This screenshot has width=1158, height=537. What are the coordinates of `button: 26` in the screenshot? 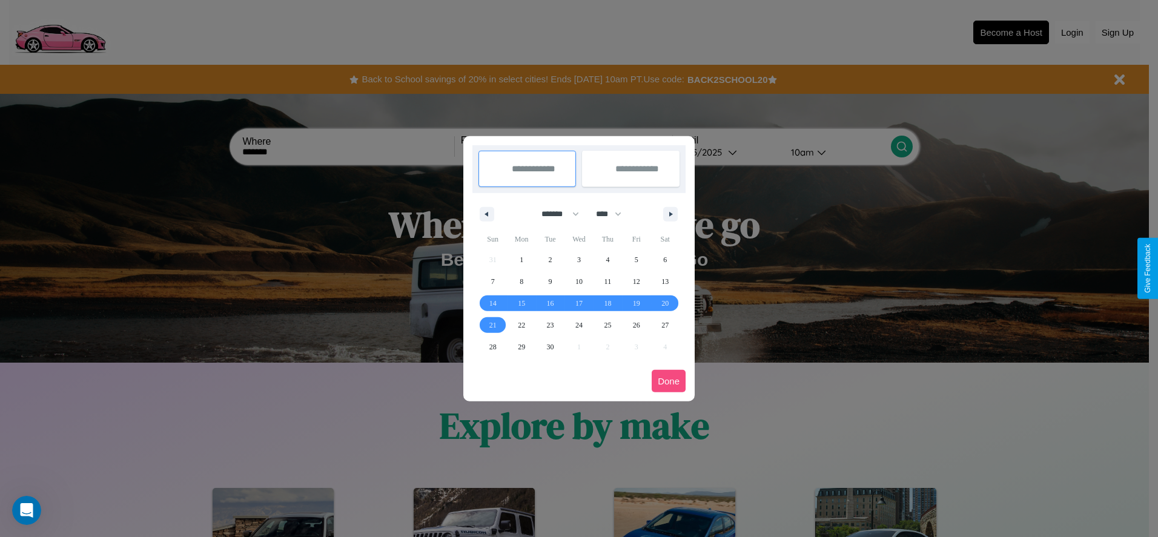 It's located at (636, 325).